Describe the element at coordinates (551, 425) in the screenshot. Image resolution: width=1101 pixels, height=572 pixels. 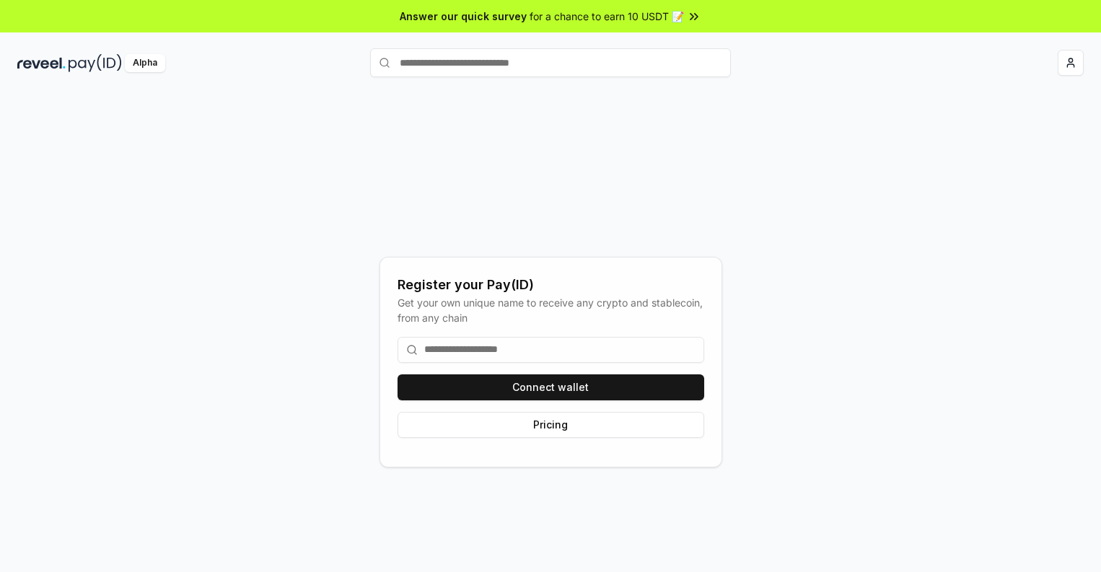
I see `button: Pricing` at that location.